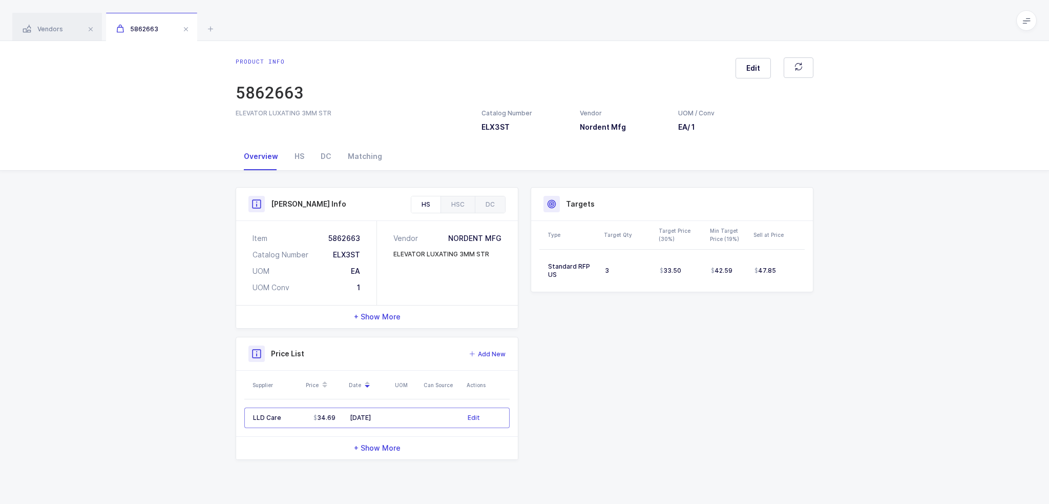 The width and height of the screenshot is (1049, 504). I want to click on div: Product info, so click(270, 61).